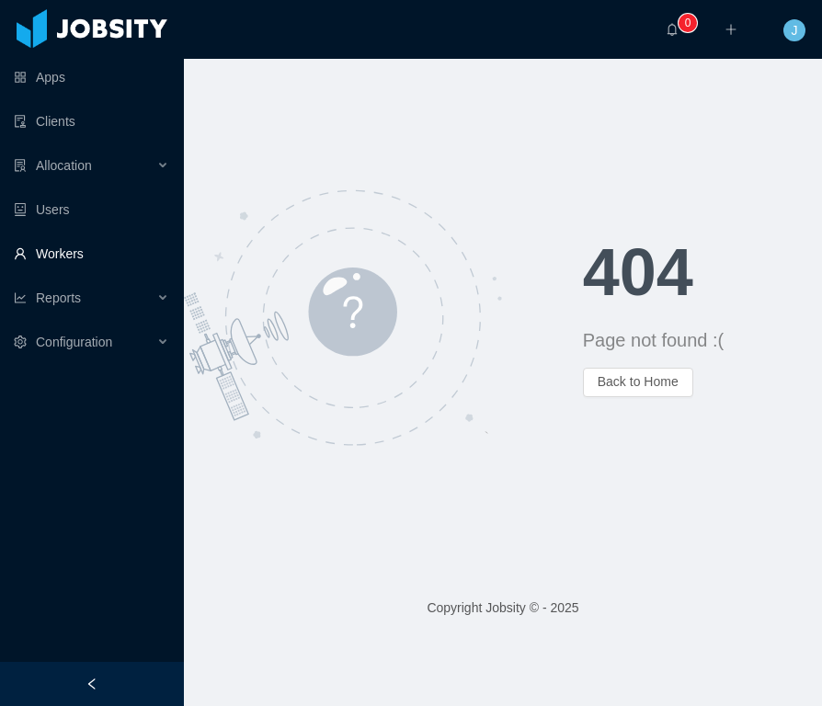 This screenshot has height=706, width=822. What do you see at coordinates (20, 298) in the screenshot?
I see `i: icon: line-chart` at bounding box center [20, 298].